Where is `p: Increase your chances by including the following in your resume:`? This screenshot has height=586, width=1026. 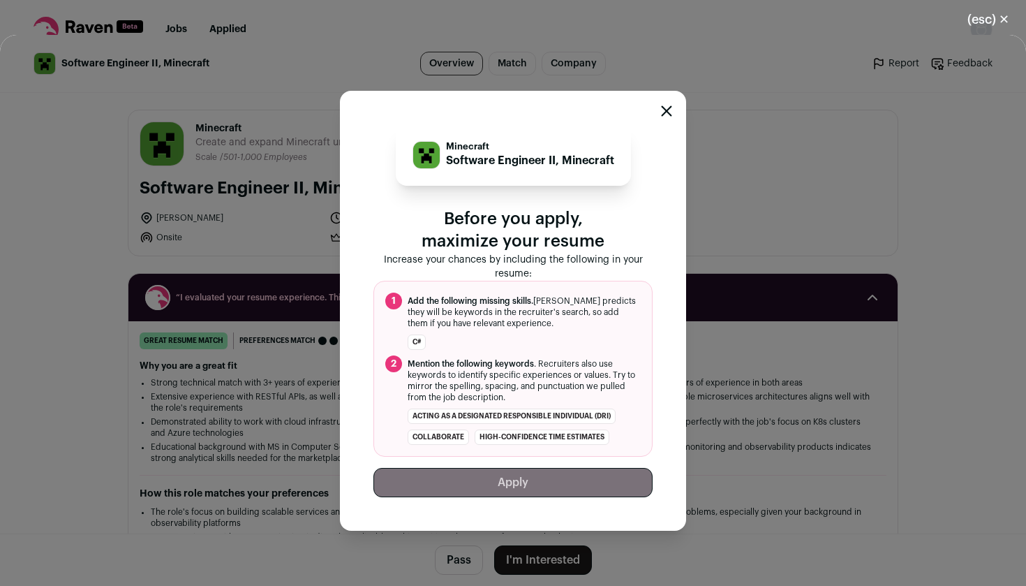 p: Increase your chances by including the following in your resume: is located at coordinates (513, 267).